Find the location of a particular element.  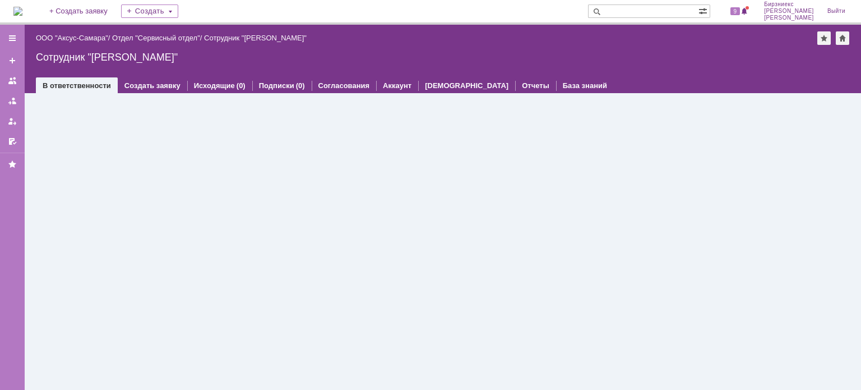

a: Мои согласования is located at coordinates (12, 141).